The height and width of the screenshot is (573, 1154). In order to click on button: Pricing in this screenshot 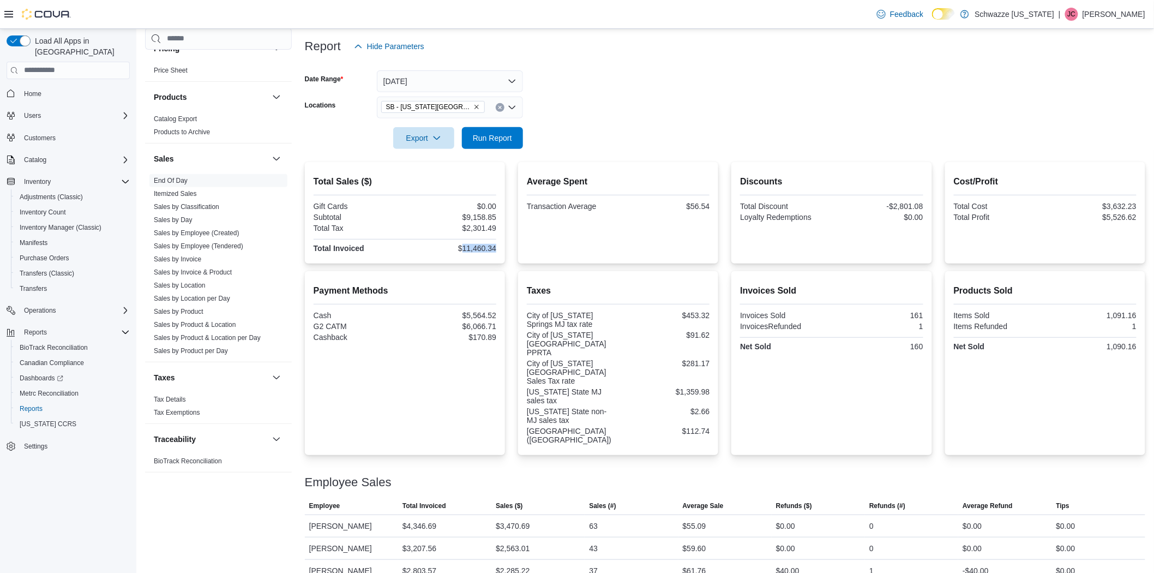, I will do `click(277, 48)`.